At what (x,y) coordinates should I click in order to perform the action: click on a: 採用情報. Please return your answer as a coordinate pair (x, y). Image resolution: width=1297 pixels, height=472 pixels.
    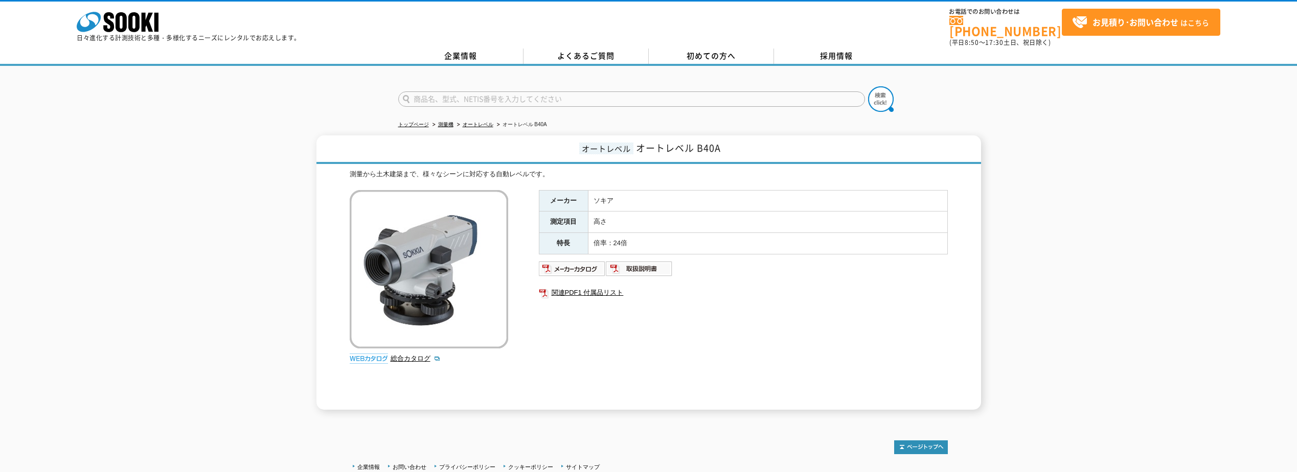
    Looking at the image, I should click on (836, 56).